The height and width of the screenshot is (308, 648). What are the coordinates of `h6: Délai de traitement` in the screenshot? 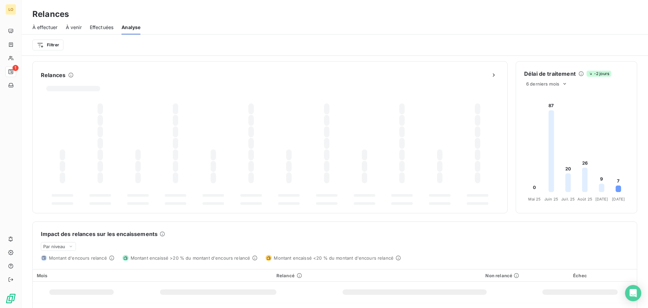 It's located at (550, 74).